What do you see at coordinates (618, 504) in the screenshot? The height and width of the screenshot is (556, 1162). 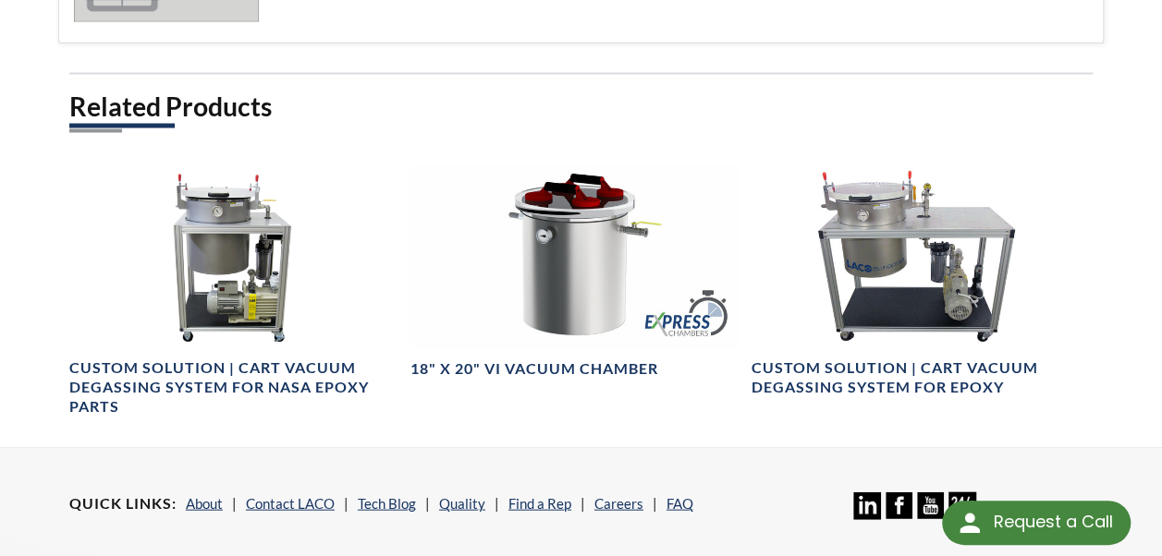 I see `a: Careers` at bounding box center [618, 504].